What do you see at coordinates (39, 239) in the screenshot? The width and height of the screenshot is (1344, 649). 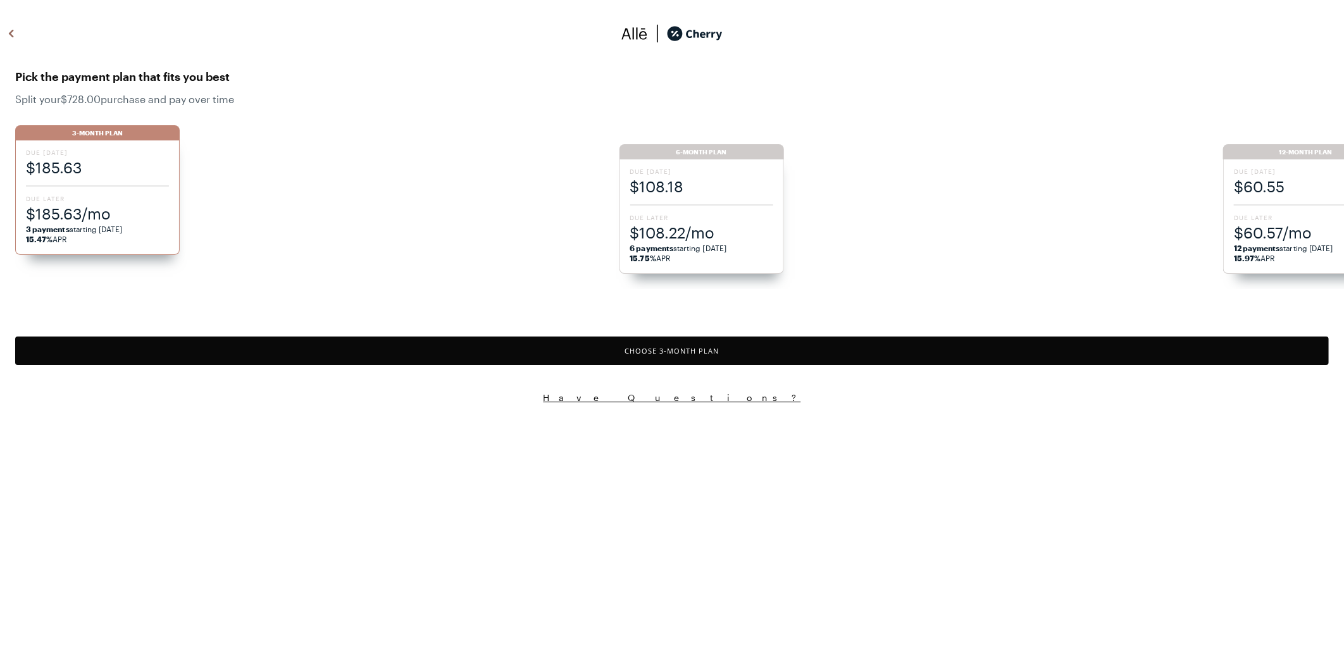 I see `strong: 15.47%` at bounding box center [39, 239].